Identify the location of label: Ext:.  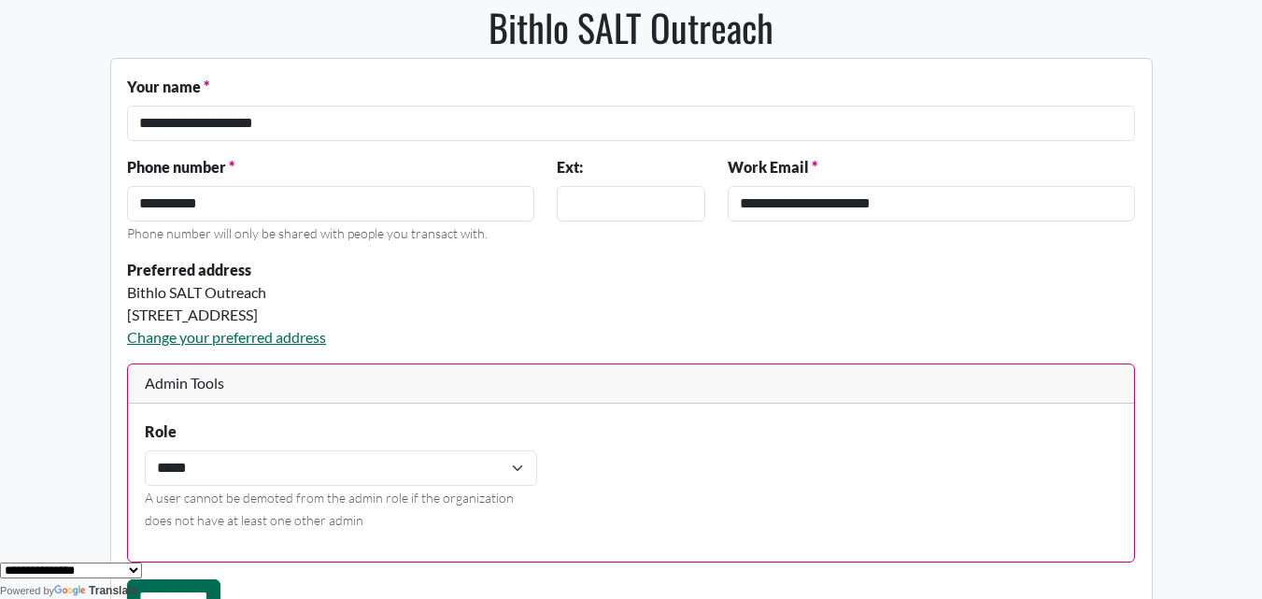
(570, 167).